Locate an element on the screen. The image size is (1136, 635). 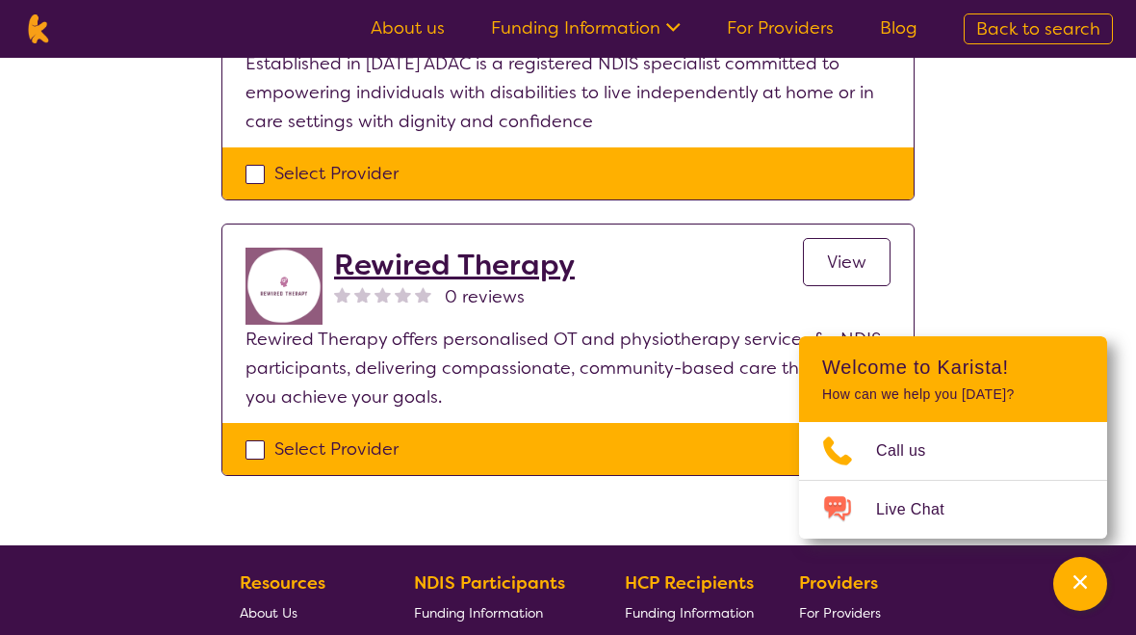
b: Resources is located at coordinates (282, 583).